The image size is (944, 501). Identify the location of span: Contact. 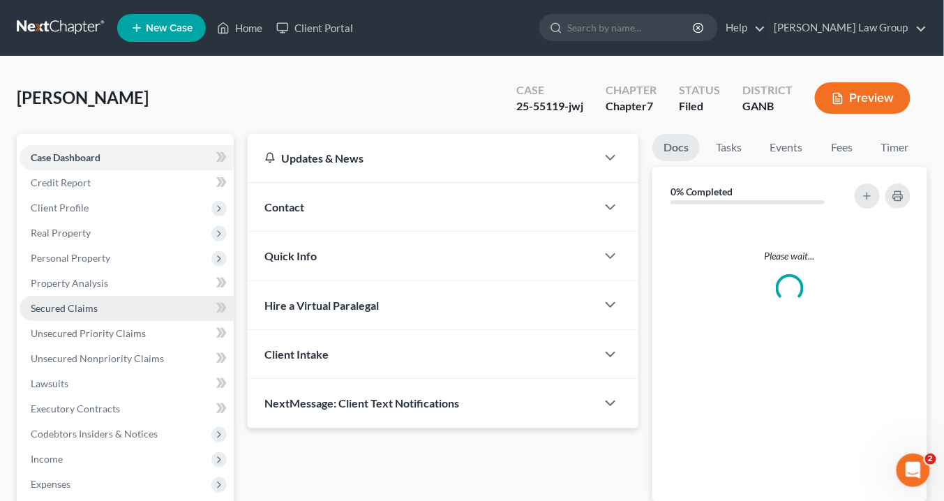
(284, 207).